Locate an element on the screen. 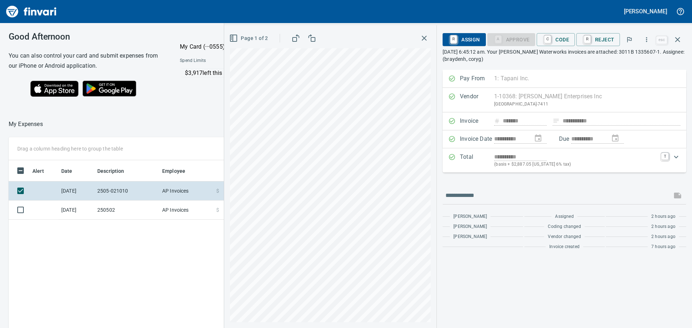 This screenshot has width=692, height=328. p: $3,917 left this month is located at coordinates (258, 73).